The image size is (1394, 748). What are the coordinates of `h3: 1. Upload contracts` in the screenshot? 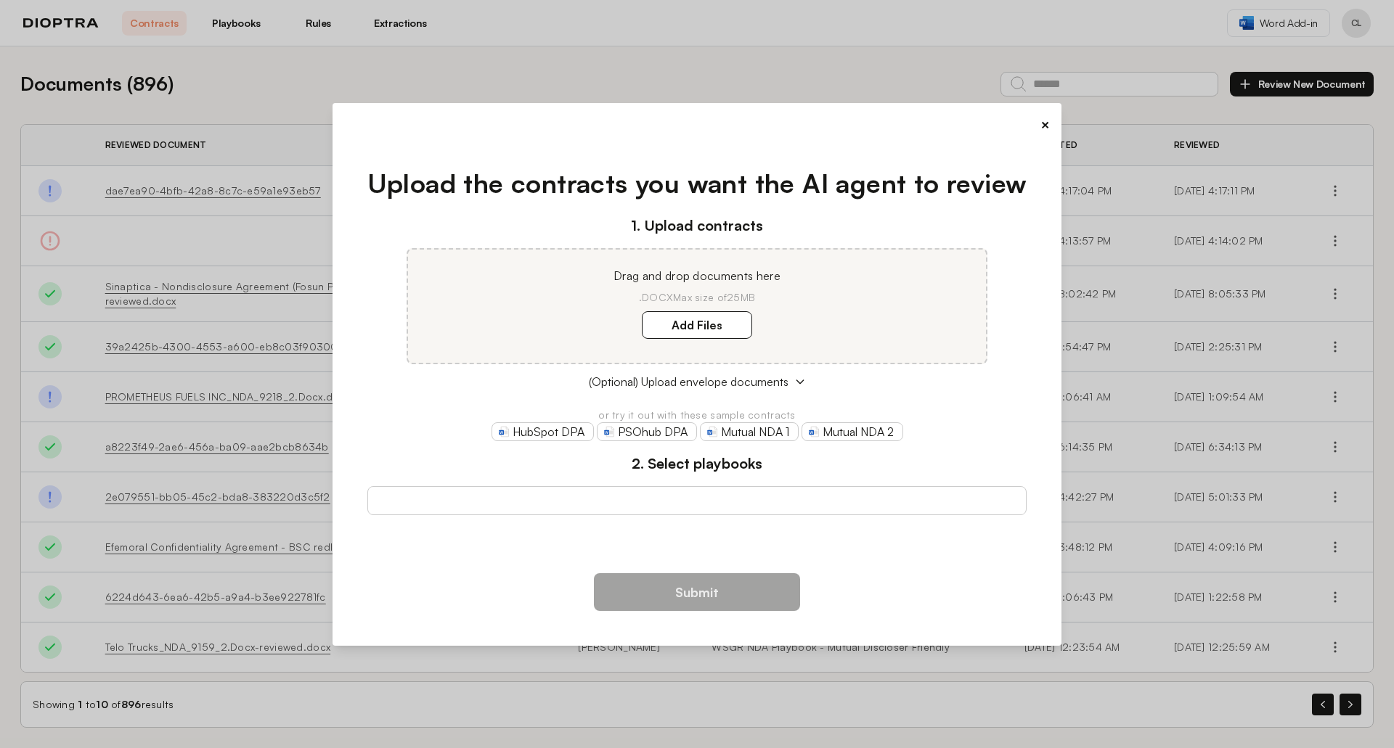 It's located at (697, 226).